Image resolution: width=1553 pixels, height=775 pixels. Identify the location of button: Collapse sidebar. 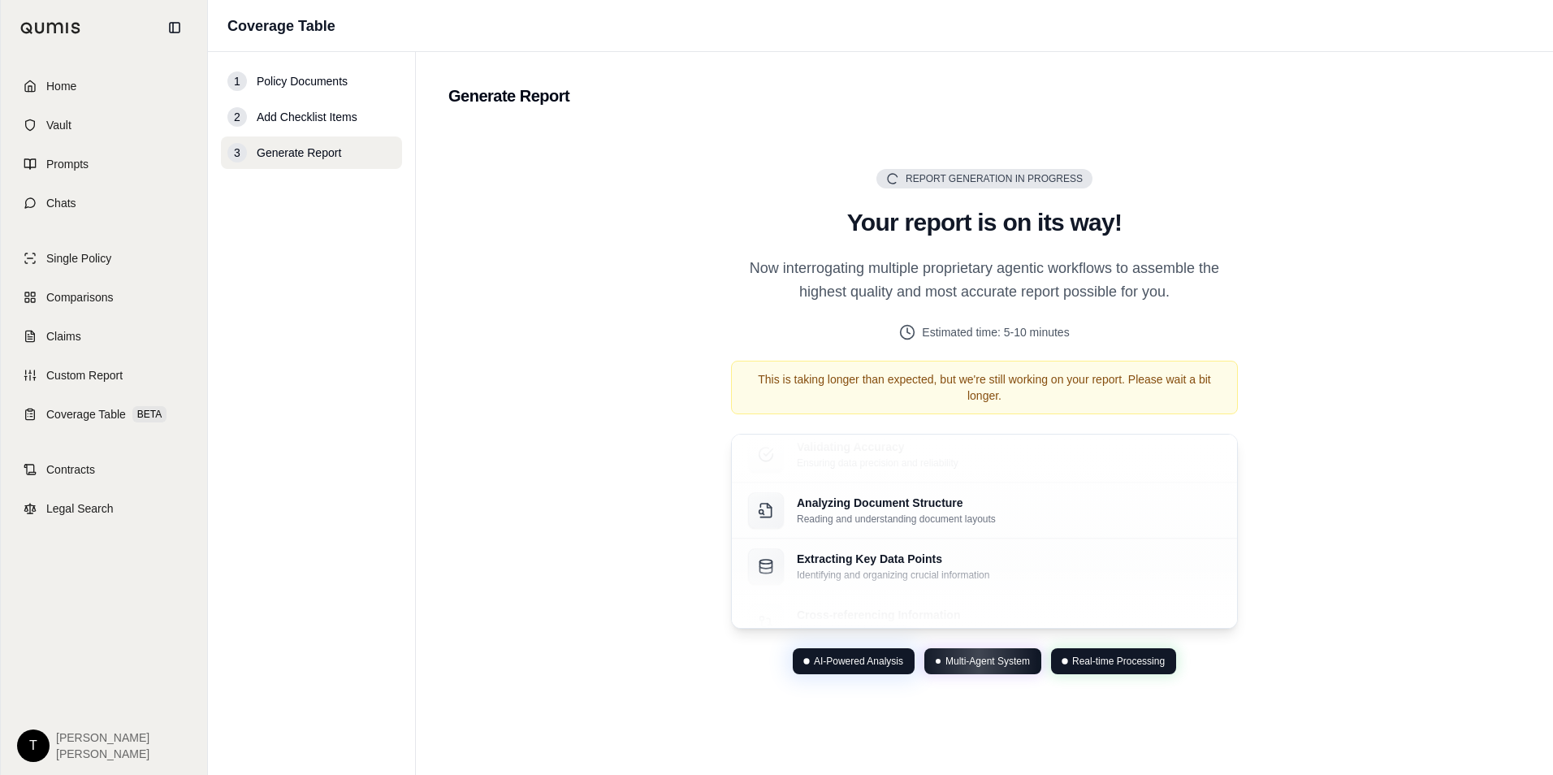
(175, 28).